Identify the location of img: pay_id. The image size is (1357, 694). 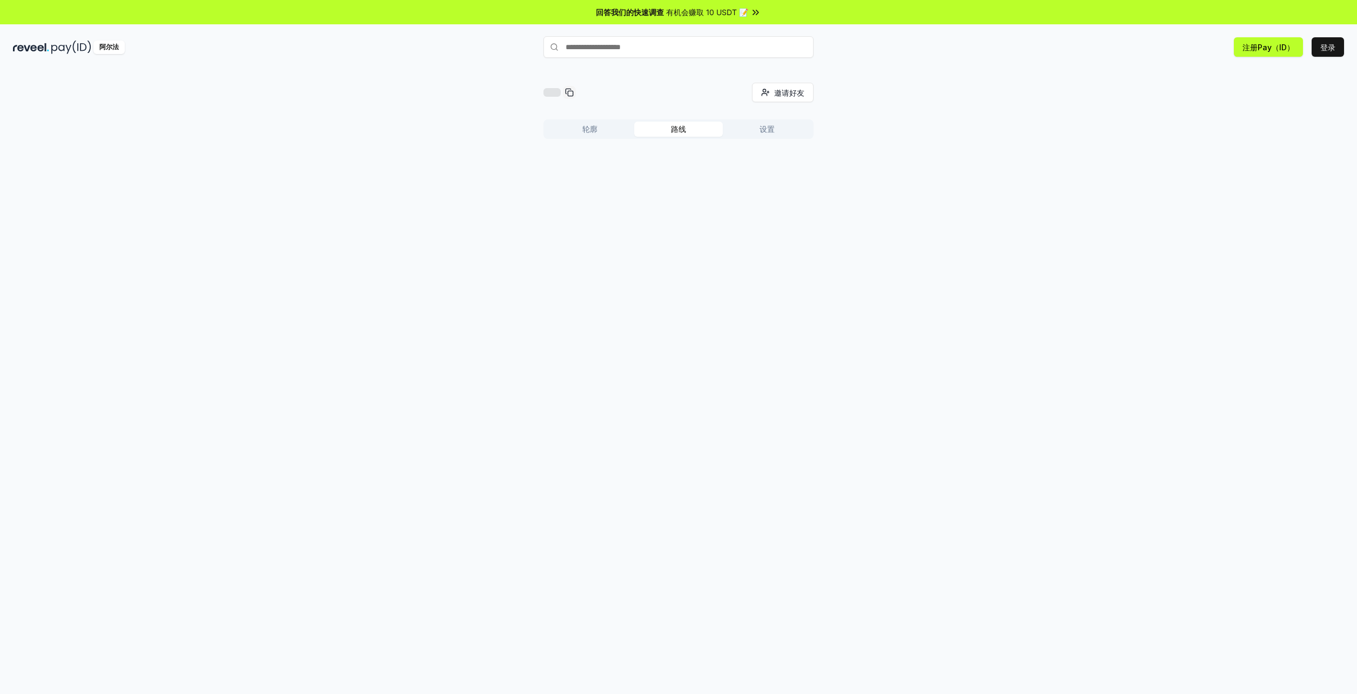
(71, 47).